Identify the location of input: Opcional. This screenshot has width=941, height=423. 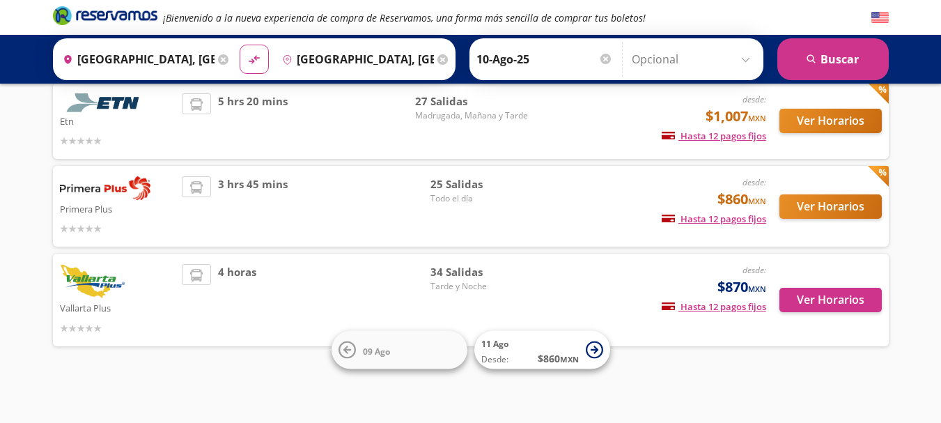
(694, 59).